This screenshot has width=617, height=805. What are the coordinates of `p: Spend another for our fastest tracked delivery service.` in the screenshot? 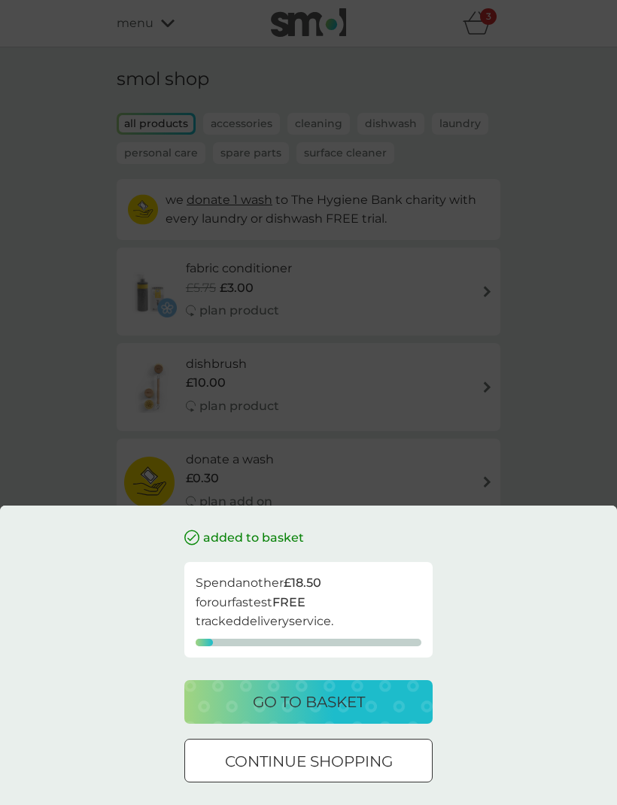 It's located at (309, 602).